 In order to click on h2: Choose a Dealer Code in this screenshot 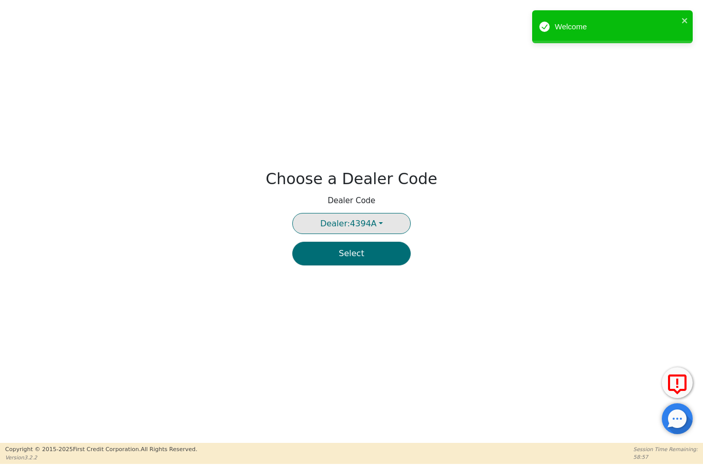, I will do `click(351, 179)`.